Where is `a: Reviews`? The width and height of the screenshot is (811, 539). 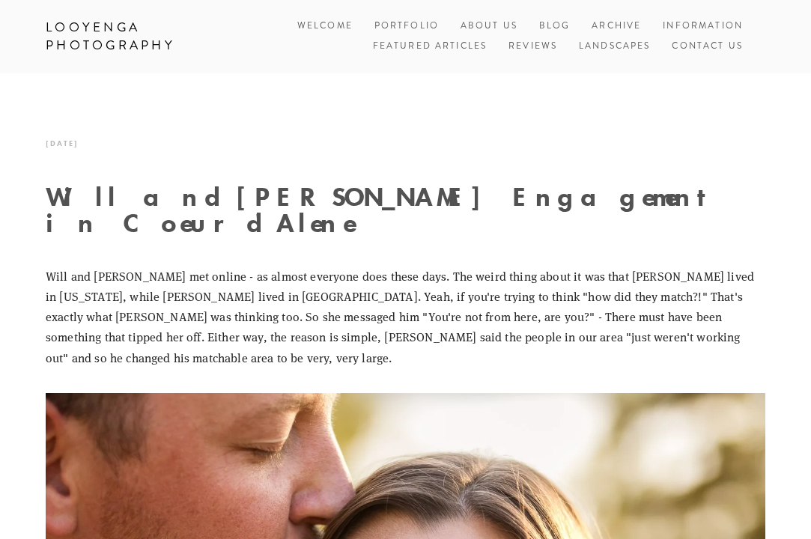
a: Reviews is located at coordinates (532, 46).